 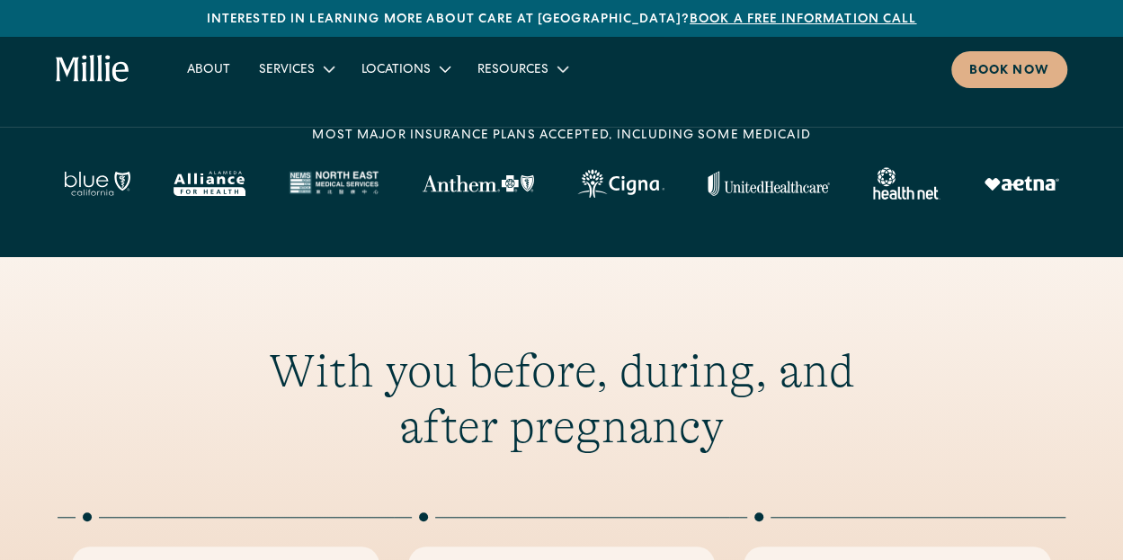 I want to click on a: home, so click(x=92, y=69).